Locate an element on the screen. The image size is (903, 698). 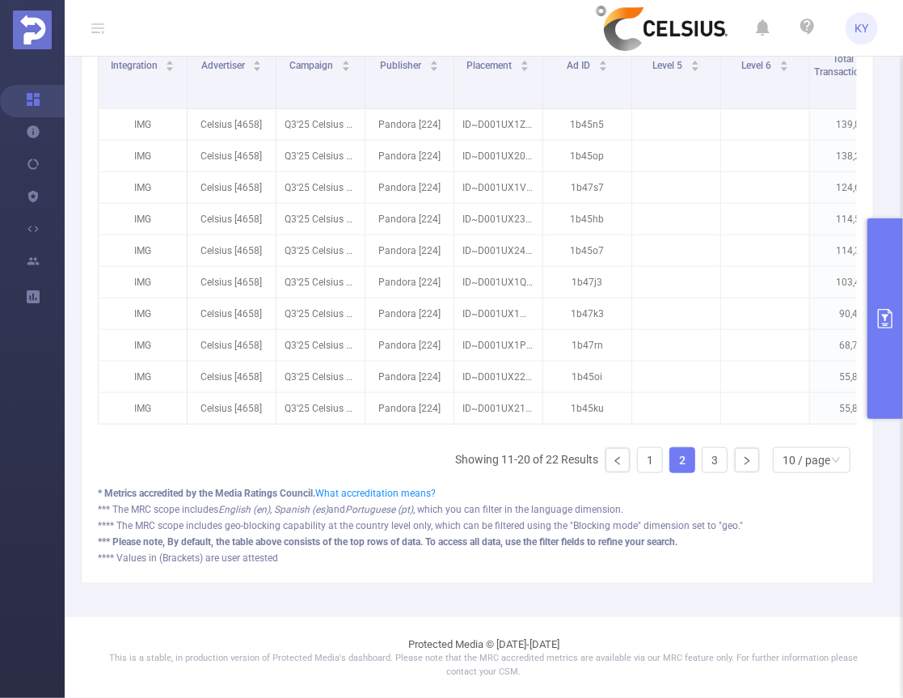
div: 10 / page is located at coordinates (806, 460).